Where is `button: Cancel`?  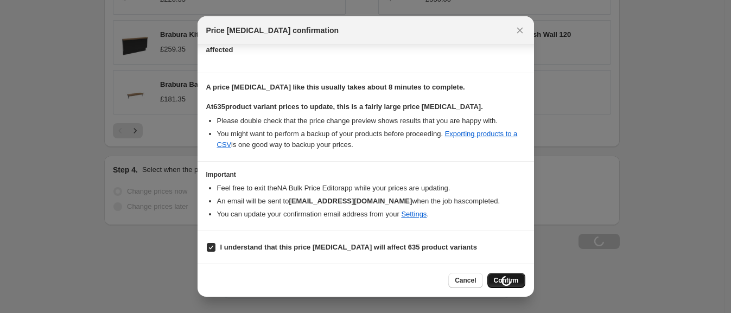
button: Cancel is located at coordinates (465, 280).